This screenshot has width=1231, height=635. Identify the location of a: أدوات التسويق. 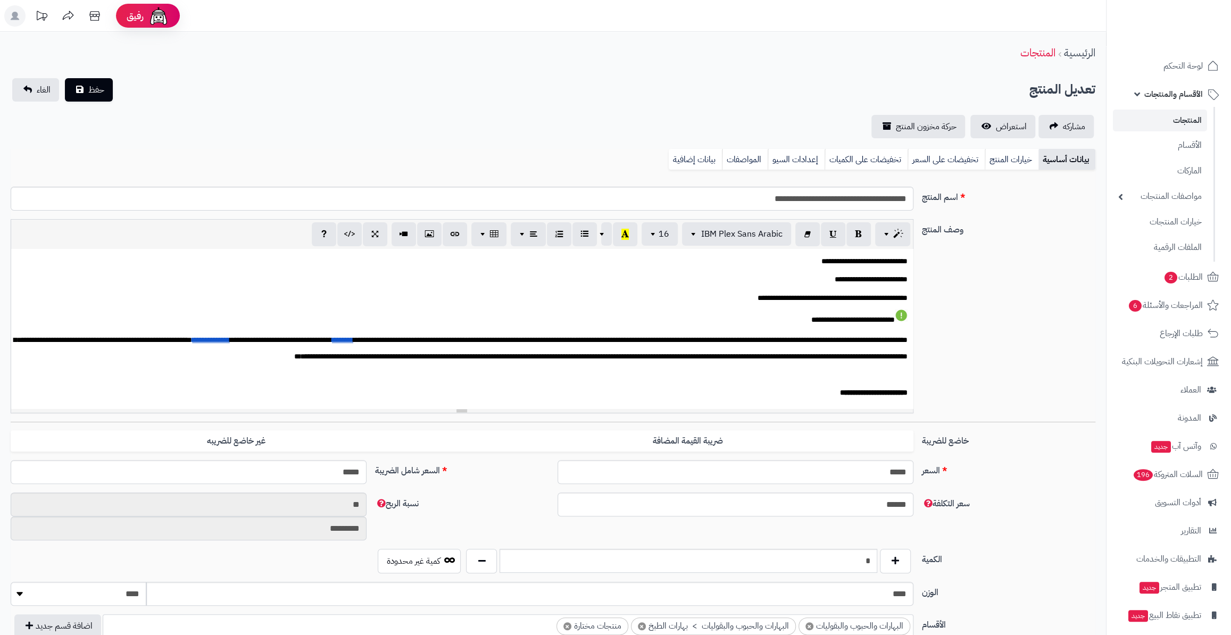
(1169, 503).